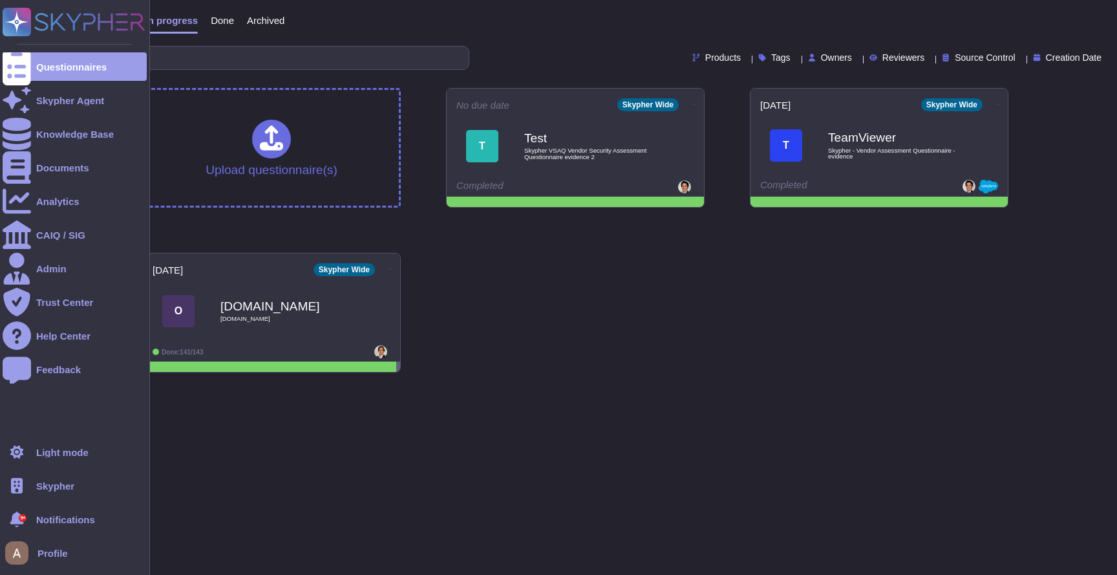 This screenshot has width=1117, height=575. Describe the element at coordinates (23, 518) in the screenshot. I see `div: 9+` at that location.